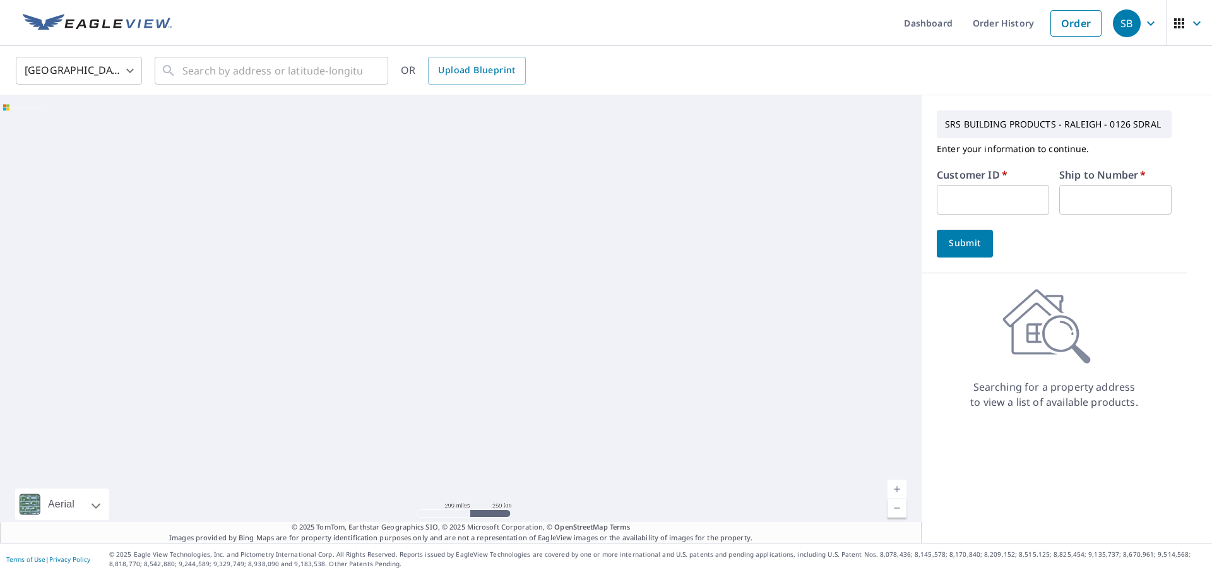 This screenshot has width=1212, height=575. Describe the element at coordinates (1102, 175) in the screenshot. I see `label: Ship to Number` at that location.